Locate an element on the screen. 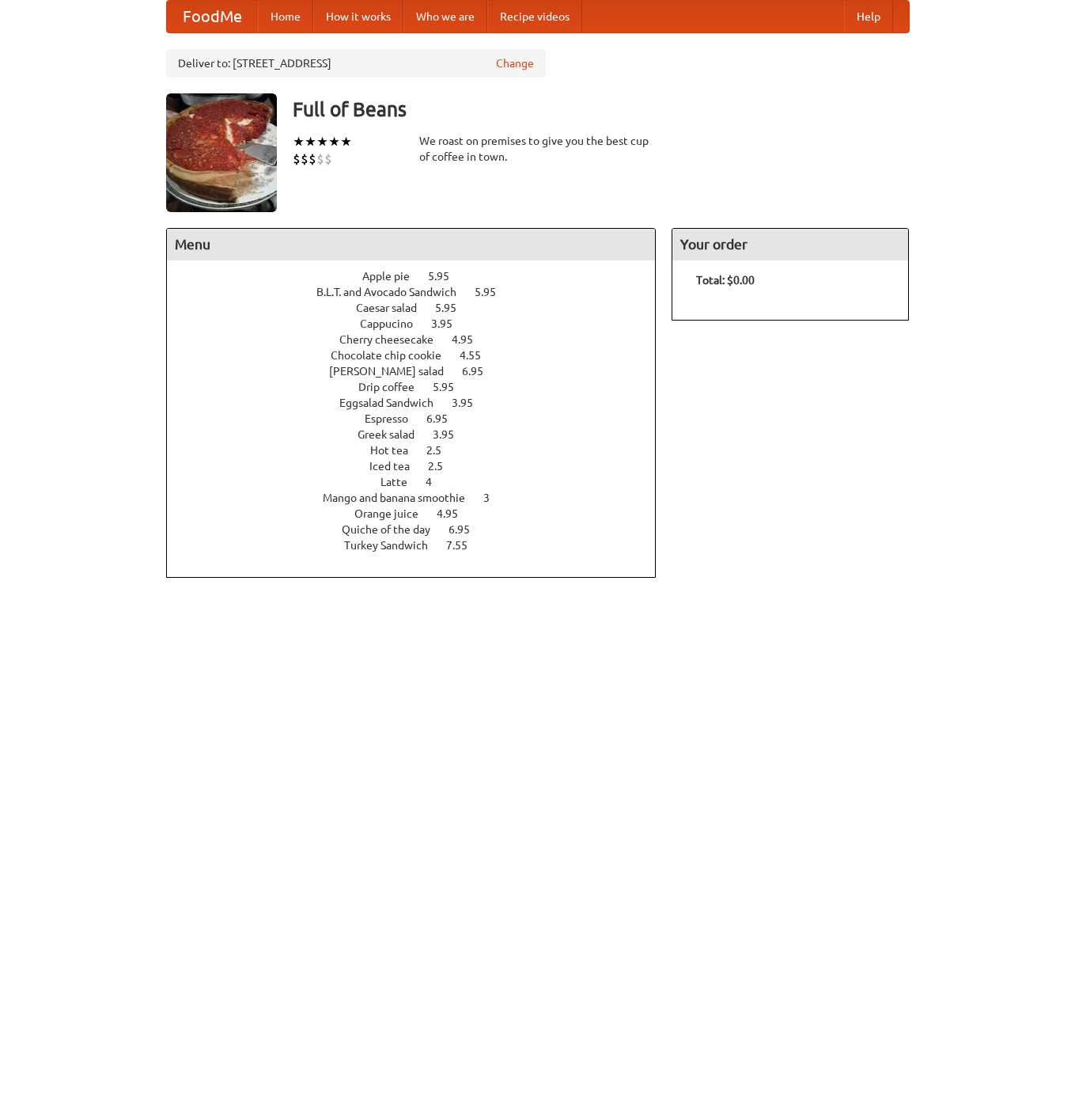  a: Cappucino 3.95 is located at coordinates (421, 324).